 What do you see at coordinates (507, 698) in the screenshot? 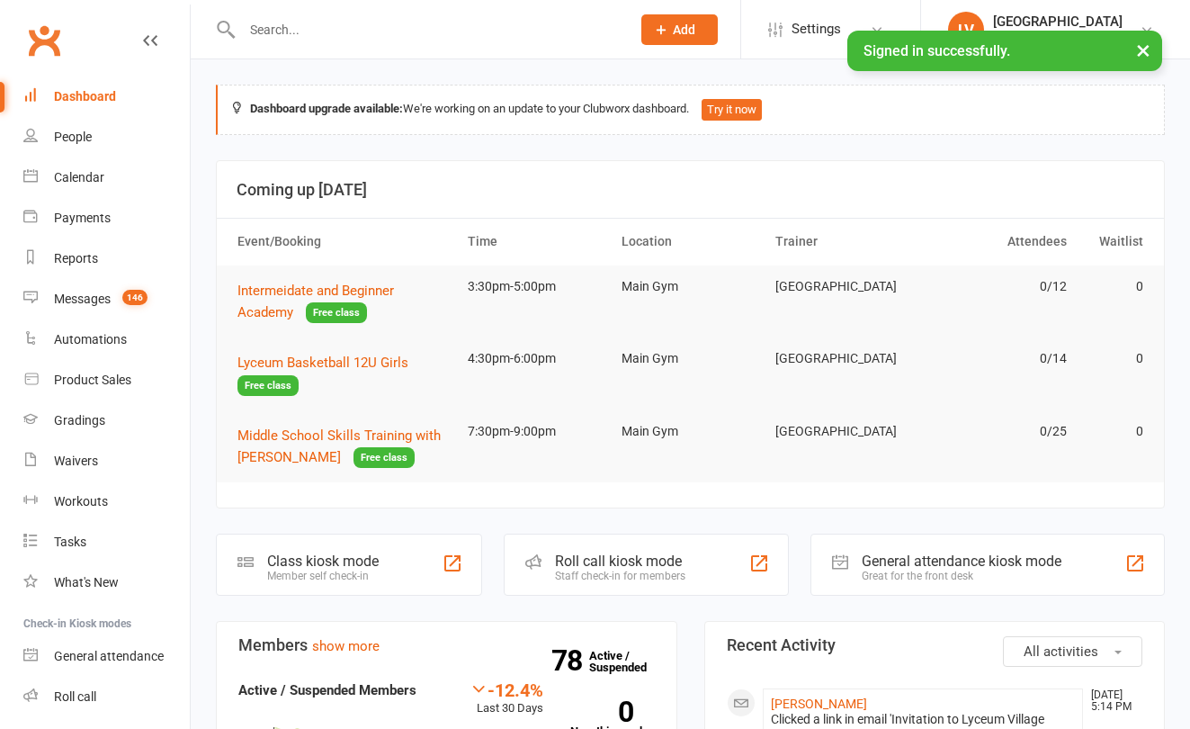
I see `div: Last 30 Days` at bounding box center [507, 698].